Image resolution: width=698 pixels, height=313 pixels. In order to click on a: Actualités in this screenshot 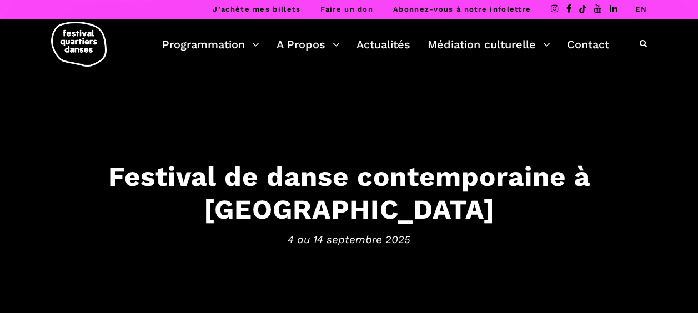, I will do `click(383, 44)`.